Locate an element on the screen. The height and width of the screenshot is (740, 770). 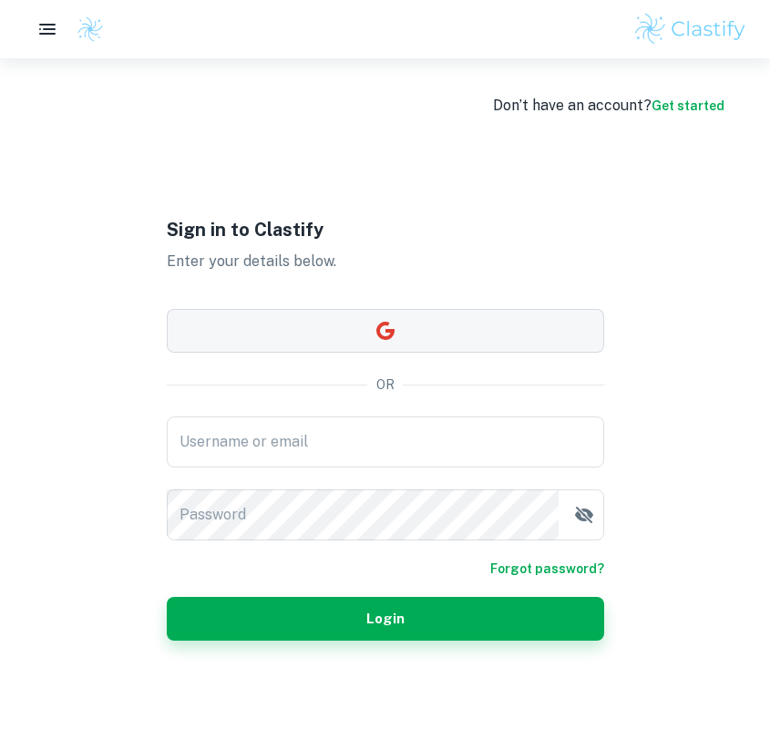
button: Login is located at coordinates (386, 619).